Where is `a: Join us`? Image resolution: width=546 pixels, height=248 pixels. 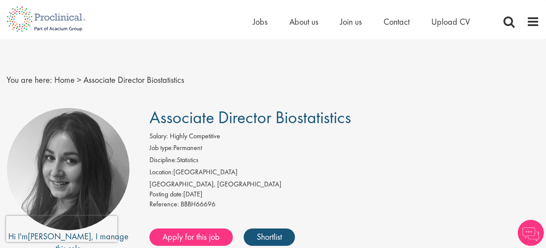
a: Join us is located at coordinates (351, 22).